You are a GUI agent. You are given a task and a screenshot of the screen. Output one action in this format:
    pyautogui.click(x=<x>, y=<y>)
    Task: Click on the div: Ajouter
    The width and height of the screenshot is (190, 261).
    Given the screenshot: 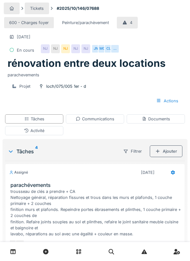 What is the action you would take?
    pyautogui.click(x=166, y=151)
    